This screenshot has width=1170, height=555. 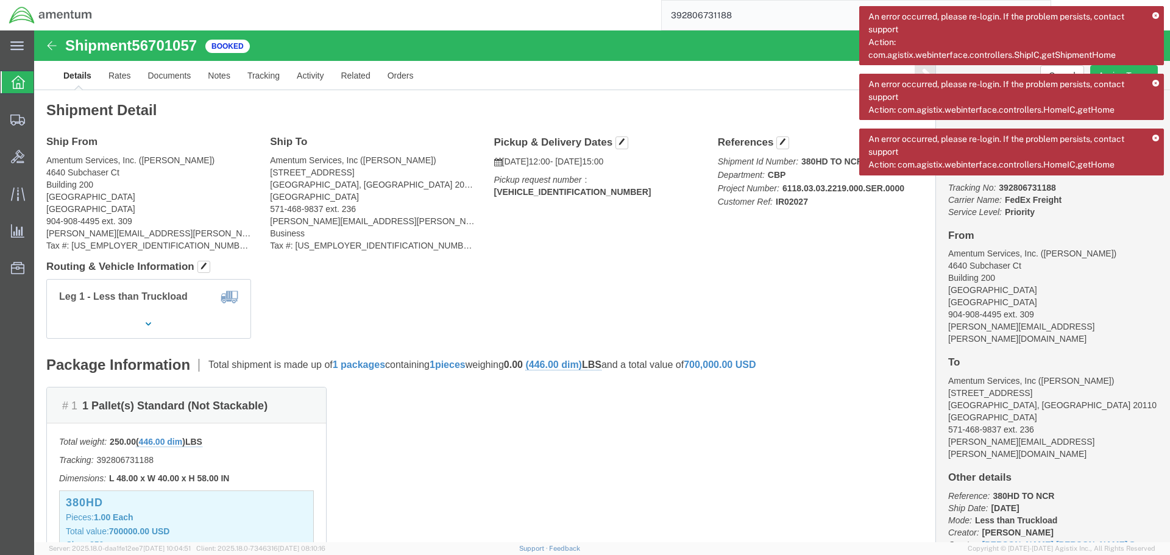 I want to click on span: Server: 2025.18.0-daa1fe12ee7, so click(x=119, y=549).